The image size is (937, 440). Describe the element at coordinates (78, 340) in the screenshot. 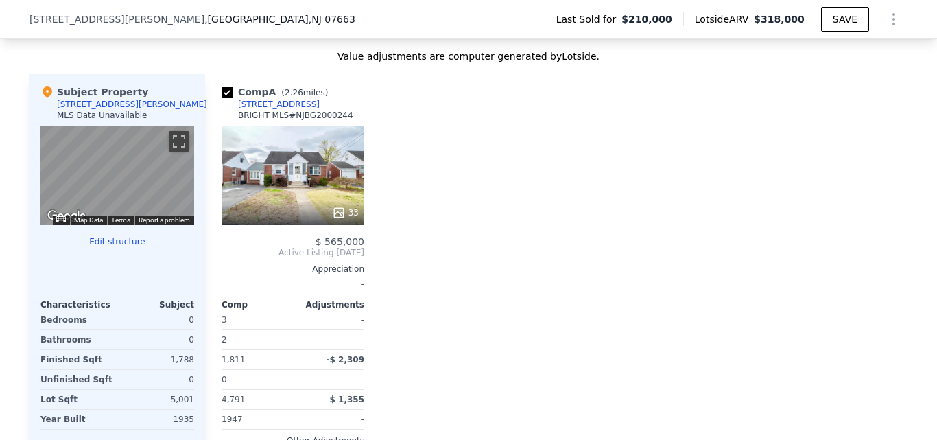

I see `div: Bathrooms` at that location.